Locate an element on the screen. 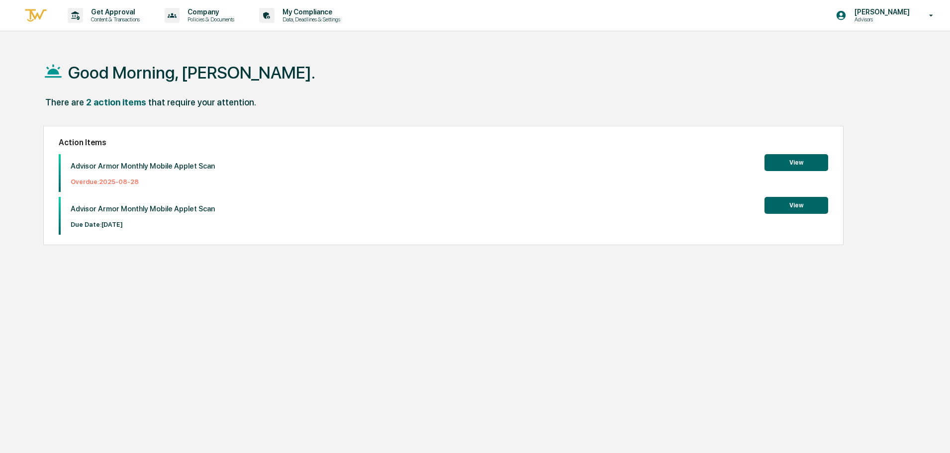 The width and height of the screenshot is (950, 453). h2: Action Items is located at coordinates (443, 142).